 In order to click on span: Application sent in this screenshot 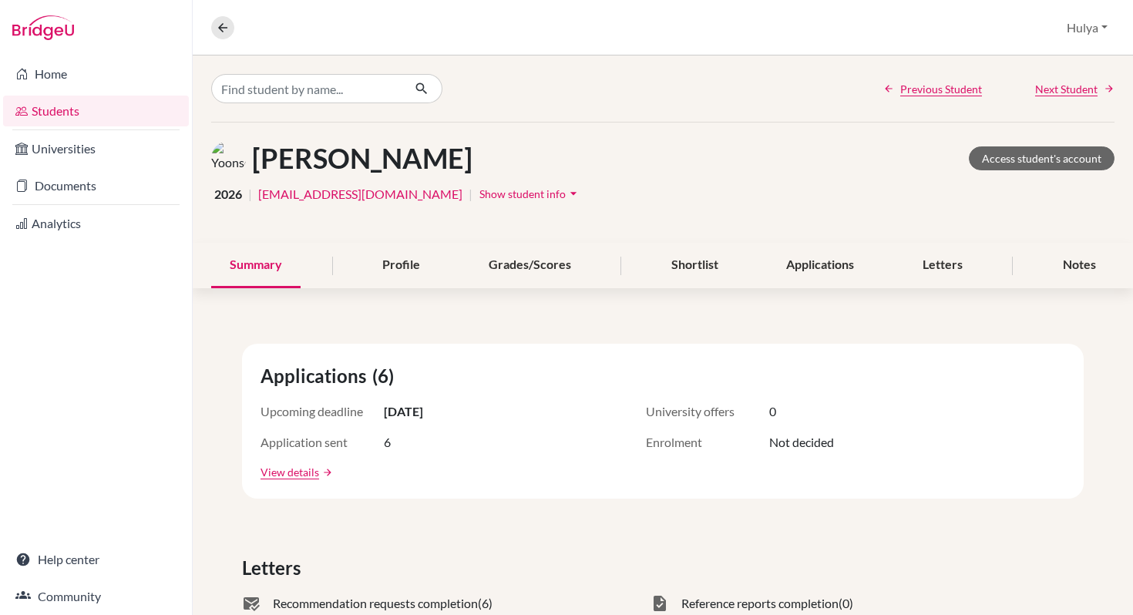, I will do `click(322, 443)`.